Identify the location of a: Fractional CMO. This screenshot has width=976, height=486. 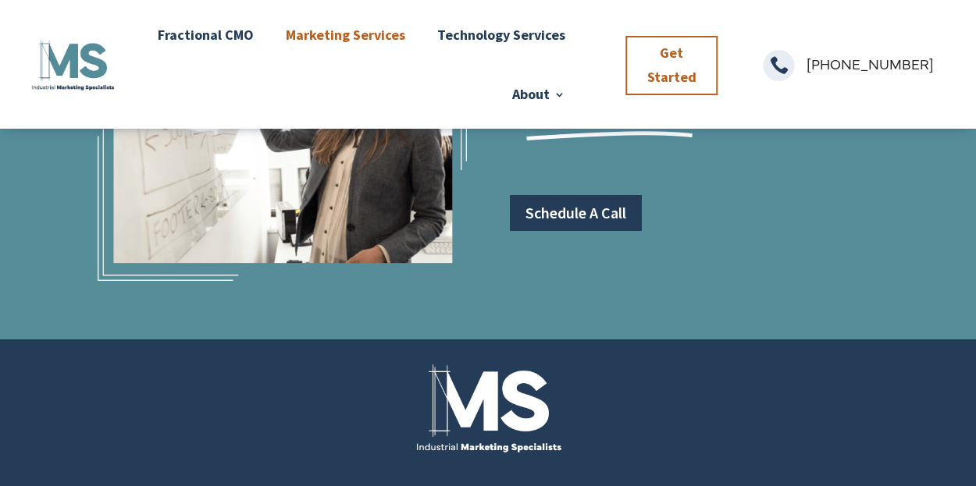
(205, 35).